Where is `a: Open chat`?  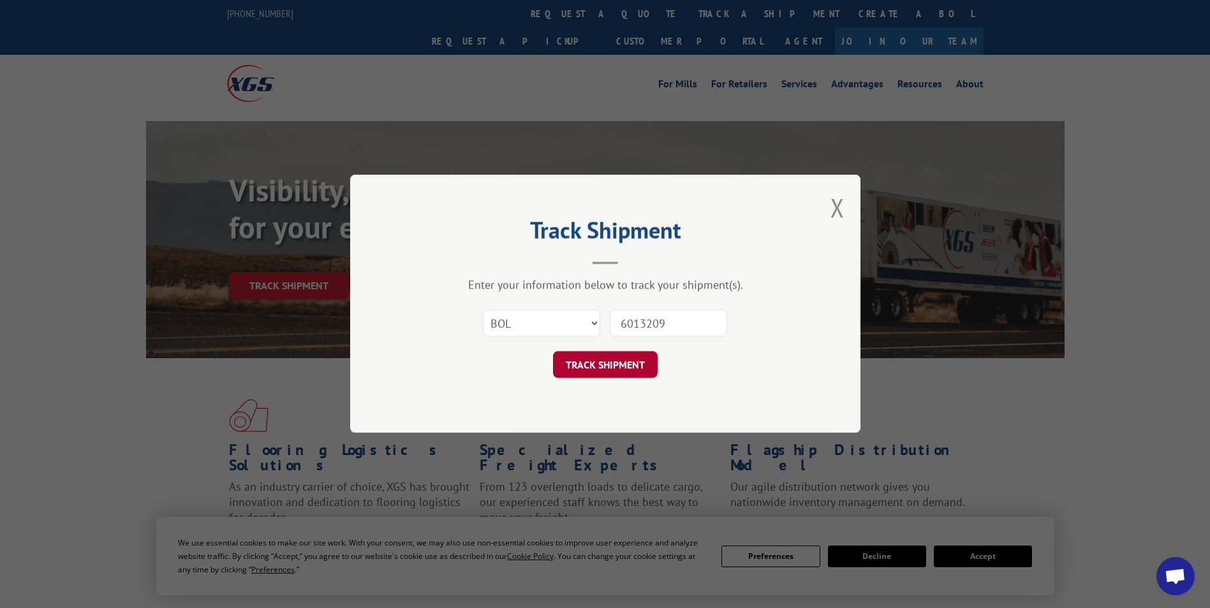
a: Open chat is located at coordinates (1175, 577).